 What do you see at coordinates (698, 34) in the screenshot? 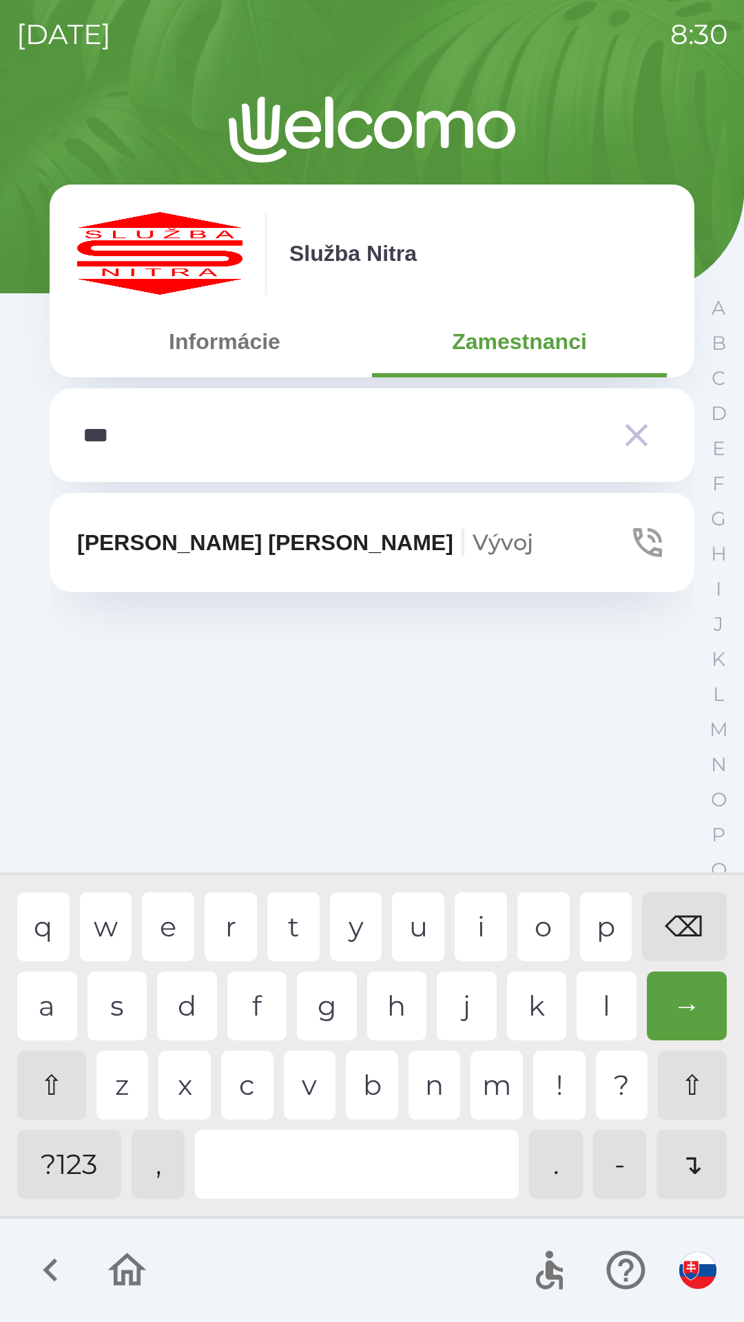
I see `p: 8:30` at bounding box center [698, 34].